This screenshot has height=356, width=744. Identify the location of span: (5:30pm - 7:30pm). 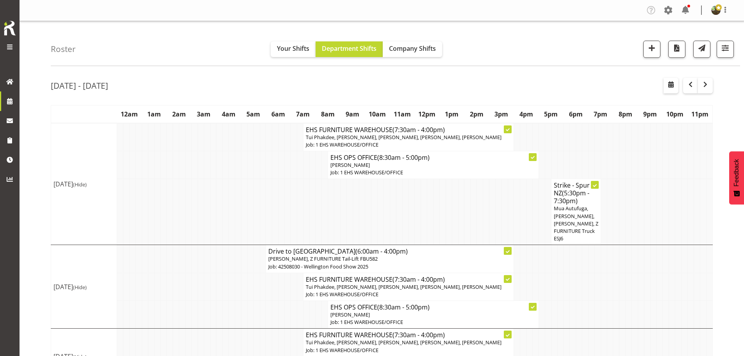
(572, 197).